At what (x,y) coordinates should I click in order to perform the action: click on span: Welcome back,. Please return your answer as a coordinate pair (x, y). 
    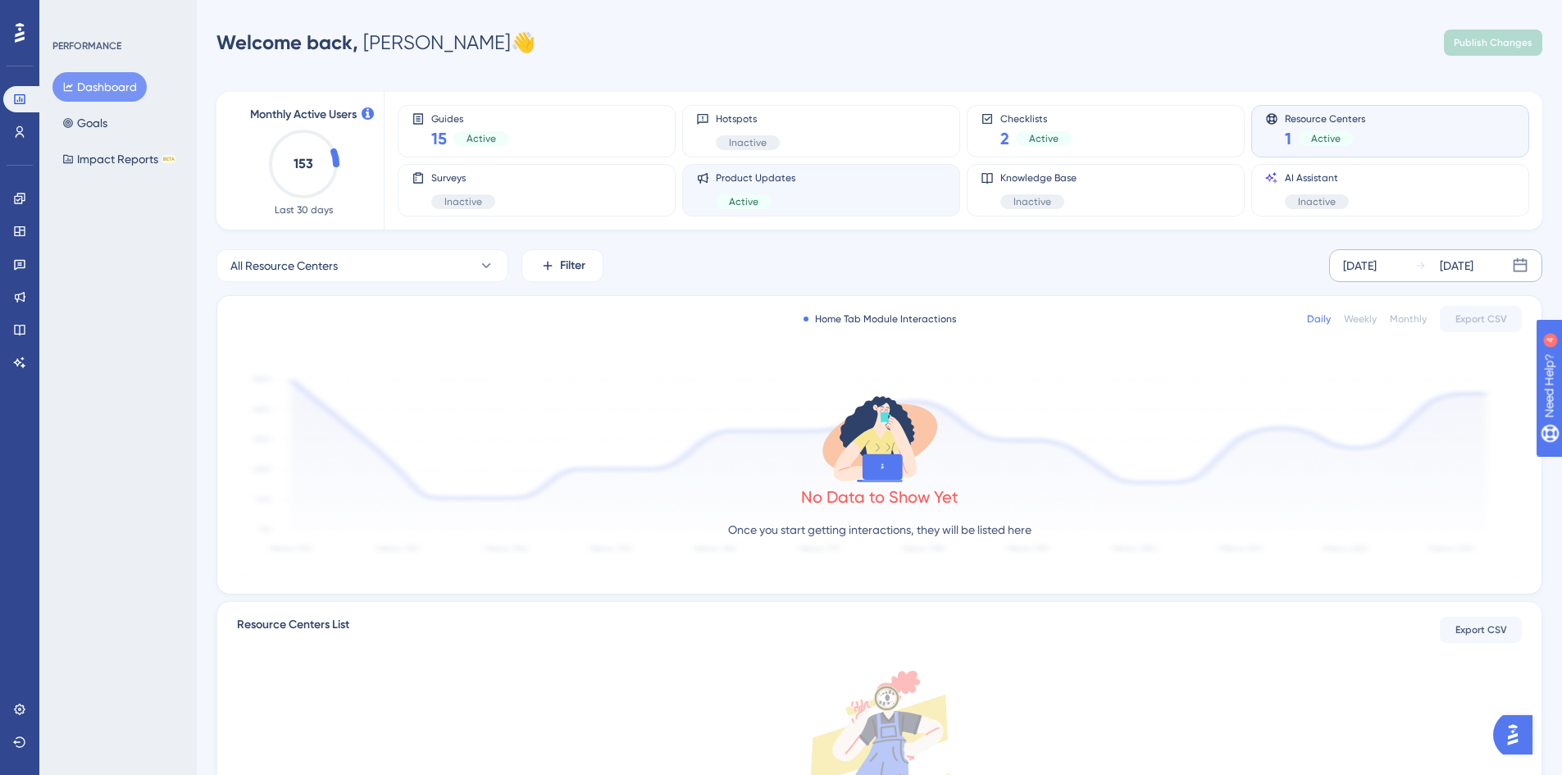
    Looking at the image, I should click on (287, 42).